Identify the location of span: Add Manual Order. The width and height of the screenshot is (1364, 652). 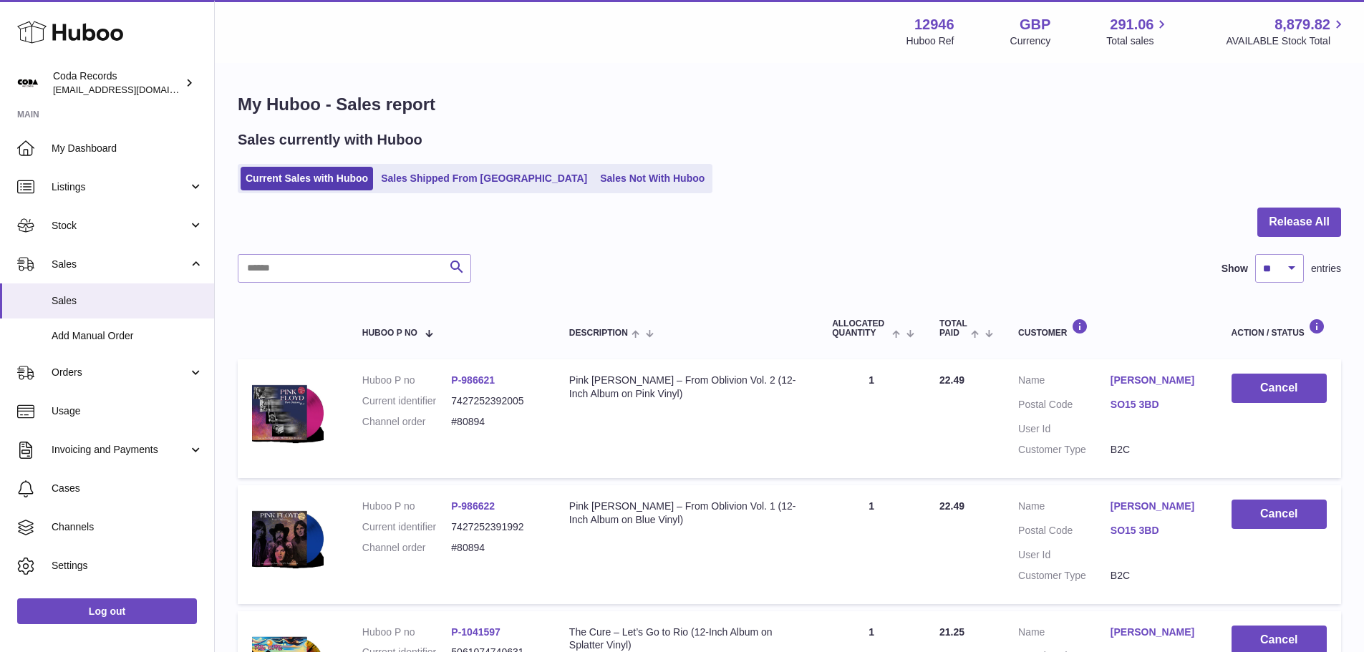
(127, 336).